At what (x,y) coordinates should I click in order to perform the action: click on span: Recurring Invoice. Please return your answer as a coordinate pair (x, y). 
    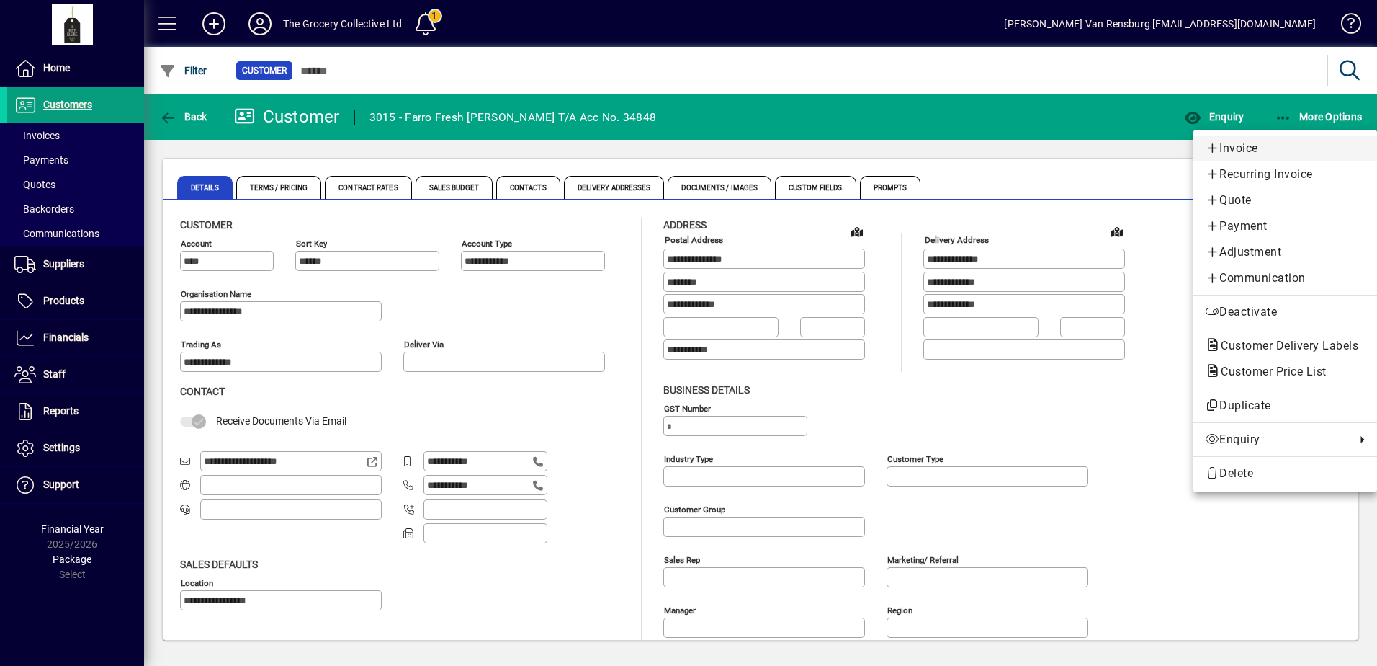
    Looking at the image, I should click on (1285, 174).